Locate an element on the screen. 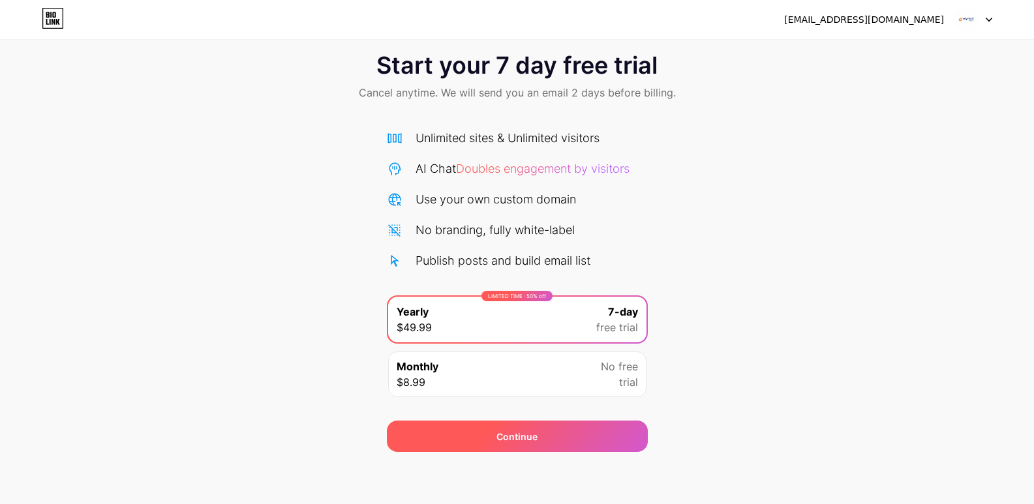 The height and width of the screenshot is (504, 1034). div: No branding, fully white-label is located at coordinates (495, 230).